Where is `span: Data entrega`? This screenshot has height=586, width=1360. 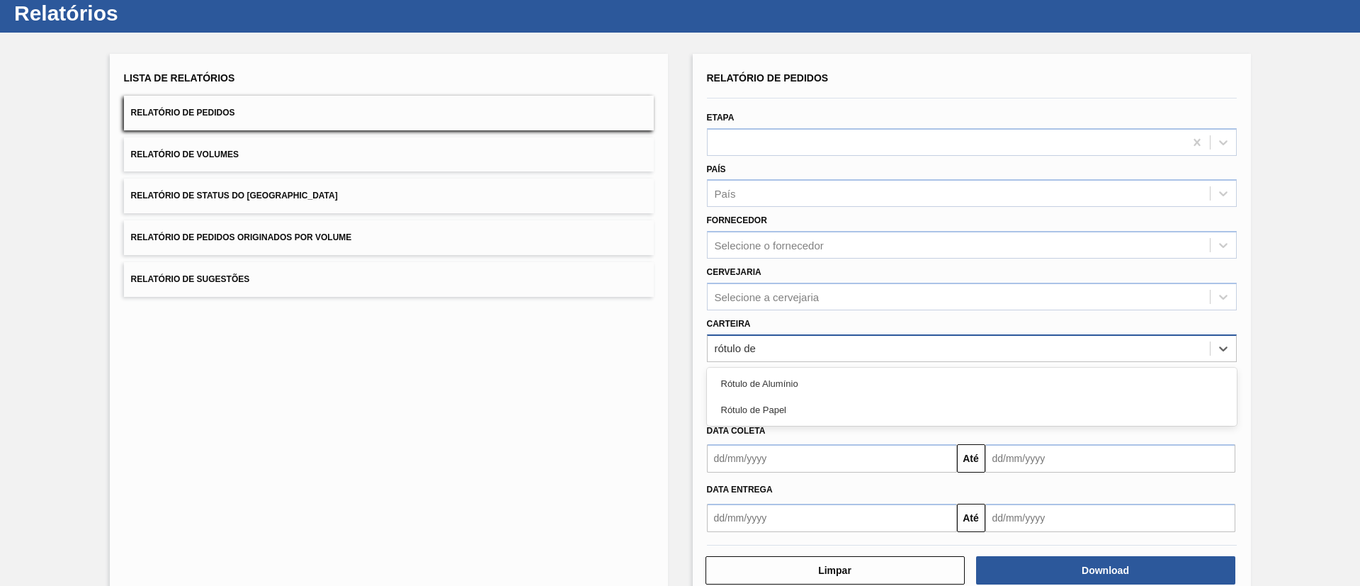
span: Data entrega is located at coordinates (739, 489).